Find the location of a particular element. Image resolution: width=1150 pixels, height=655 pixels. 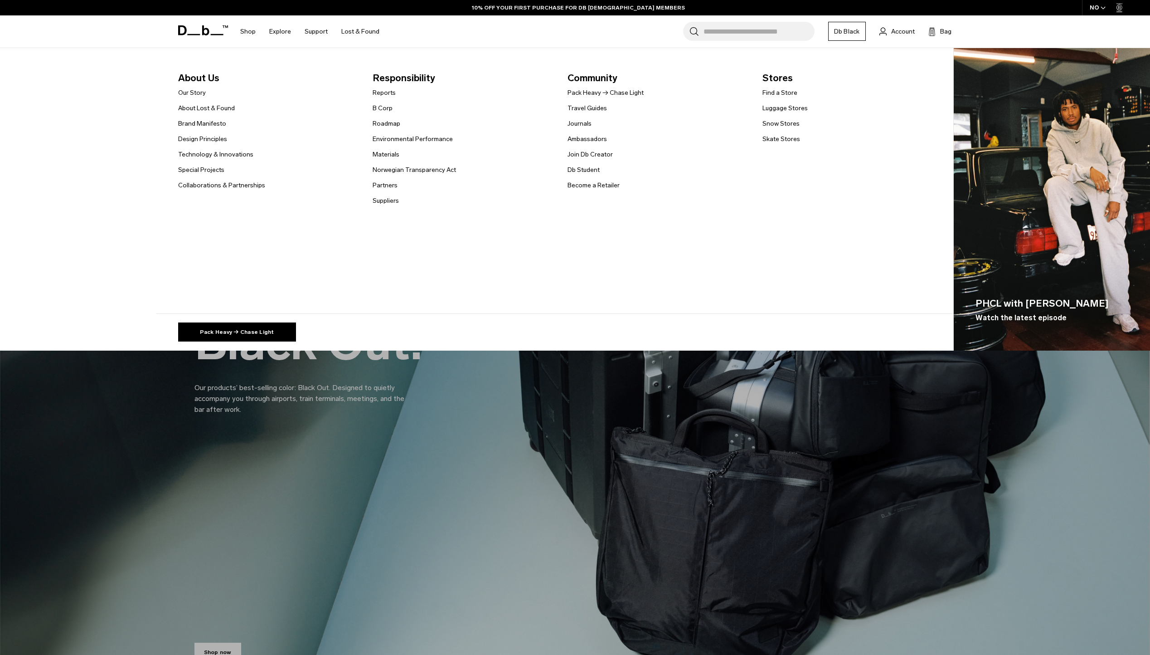

a: Db Student is located at coordinates (583, 170).